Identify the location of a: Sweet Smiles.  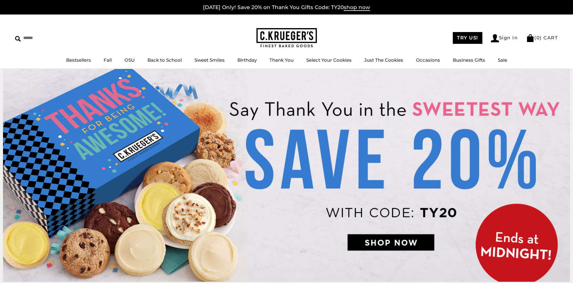
(210, 60).